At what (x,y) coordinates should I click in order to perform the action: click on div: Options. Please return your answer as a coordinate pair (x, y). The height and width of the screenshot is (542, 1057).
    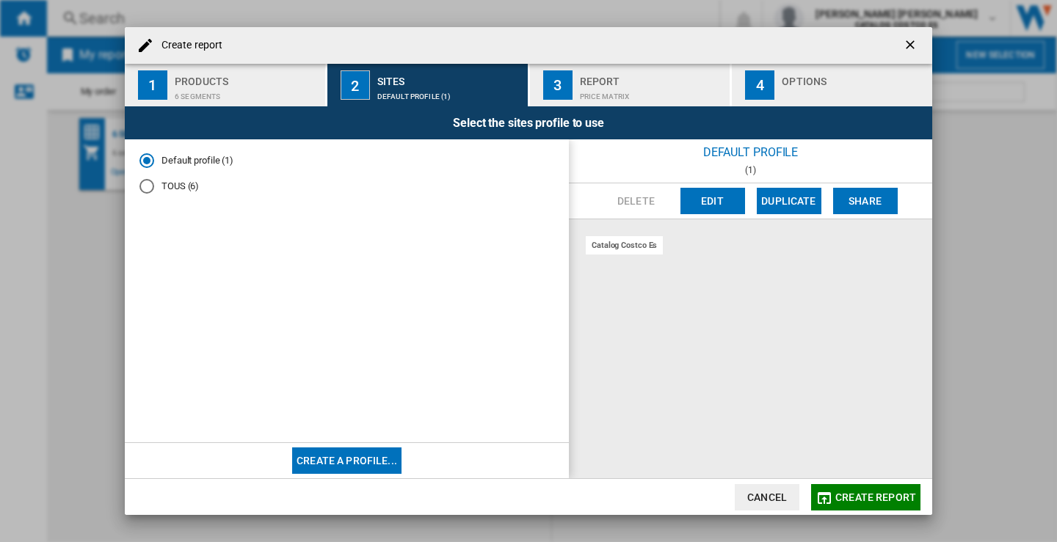
    Looking at the image, I should click on (853, 77).